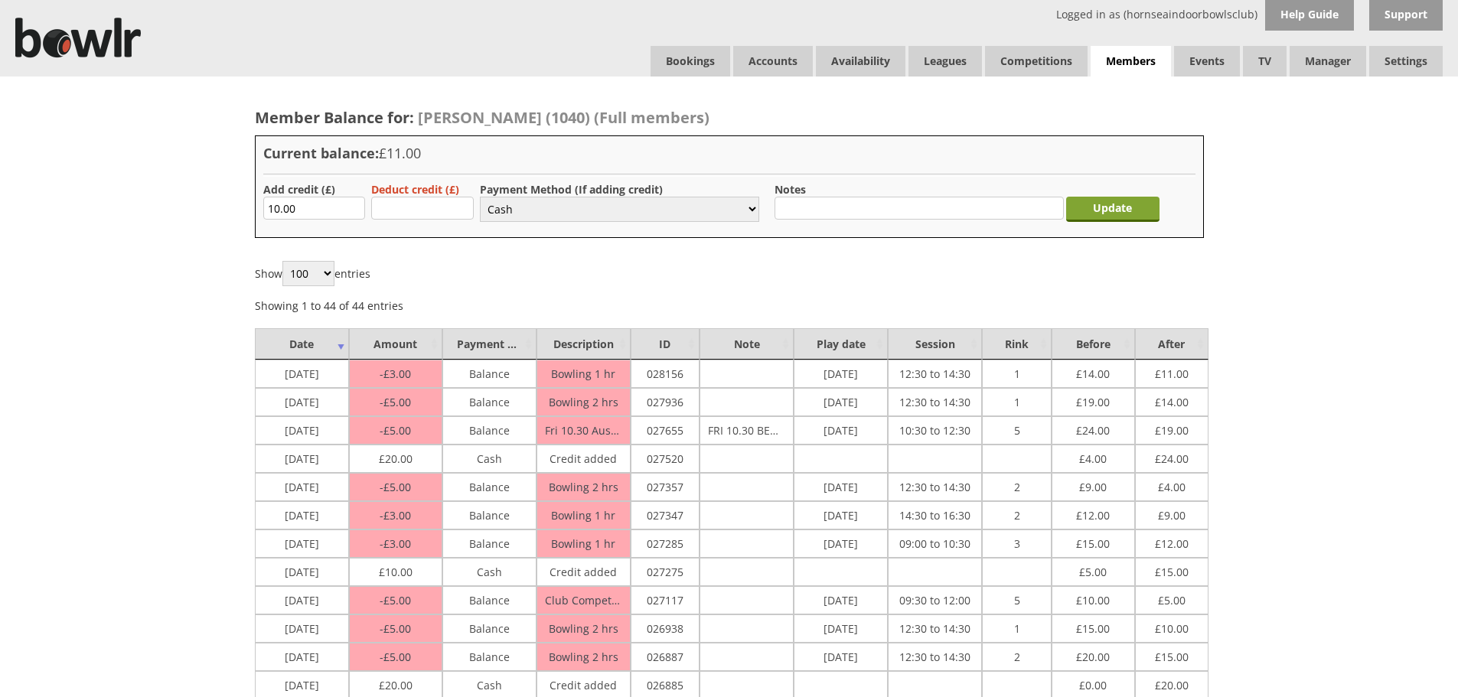 The image size is (1458, 697). Describe the element at coordinates (934, 430) in the screenshot. I see `td: 10:30 to 12:30` at that location.